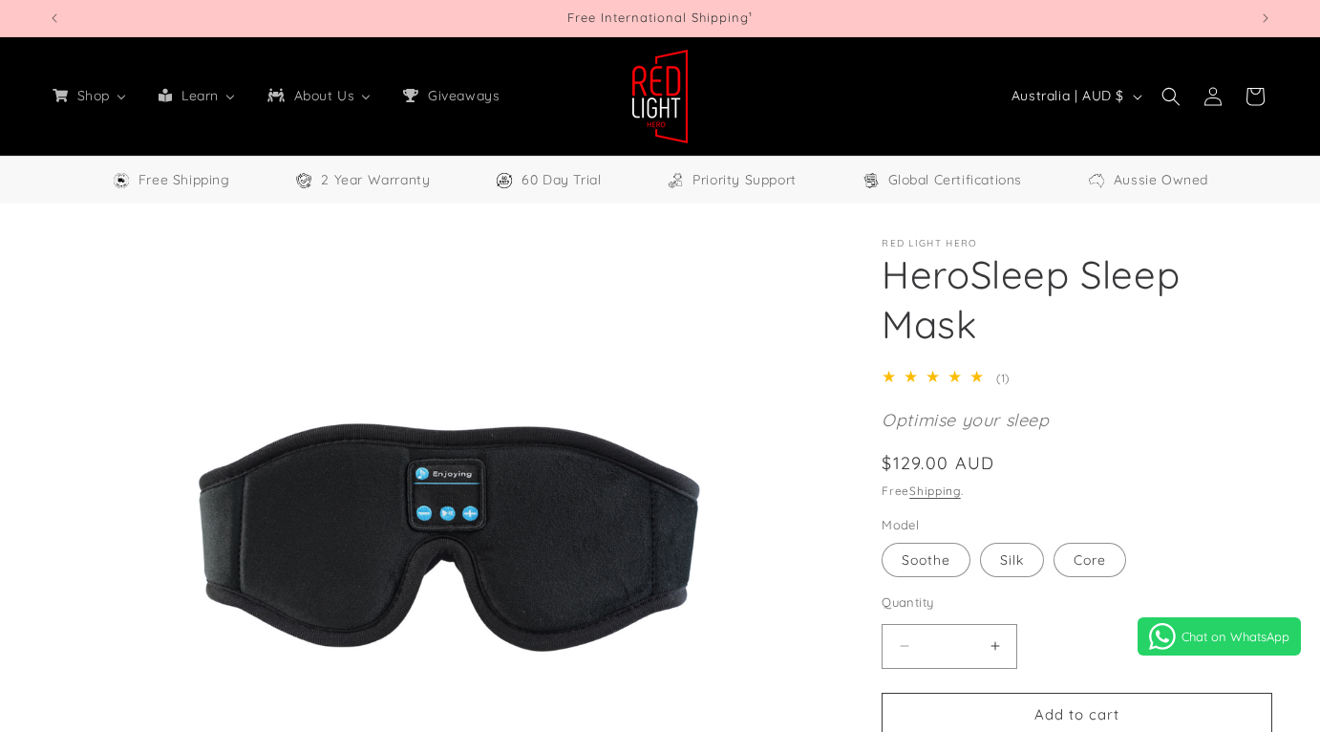 This screenshot has height=732, width=1320. Describe the element at coordinates (1076, 603) in the screenshot. I see `label: Quantity` at that location.